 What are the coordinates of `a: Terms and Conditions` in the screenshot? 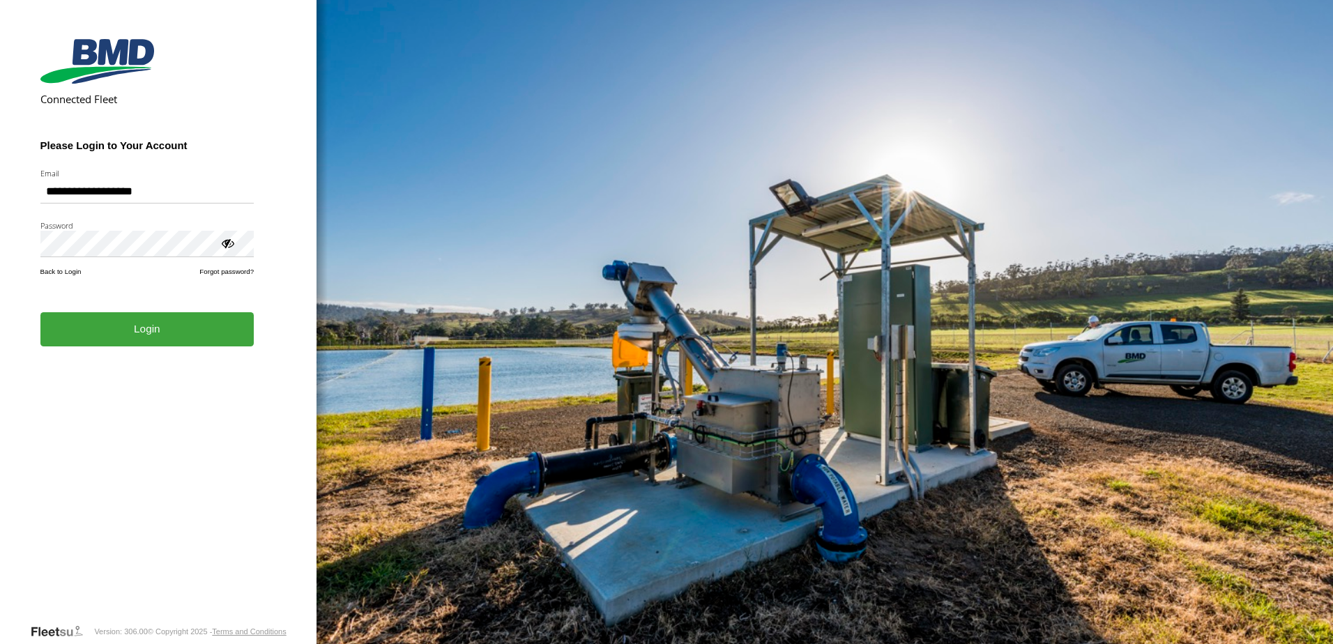 It's located at (249, 632).